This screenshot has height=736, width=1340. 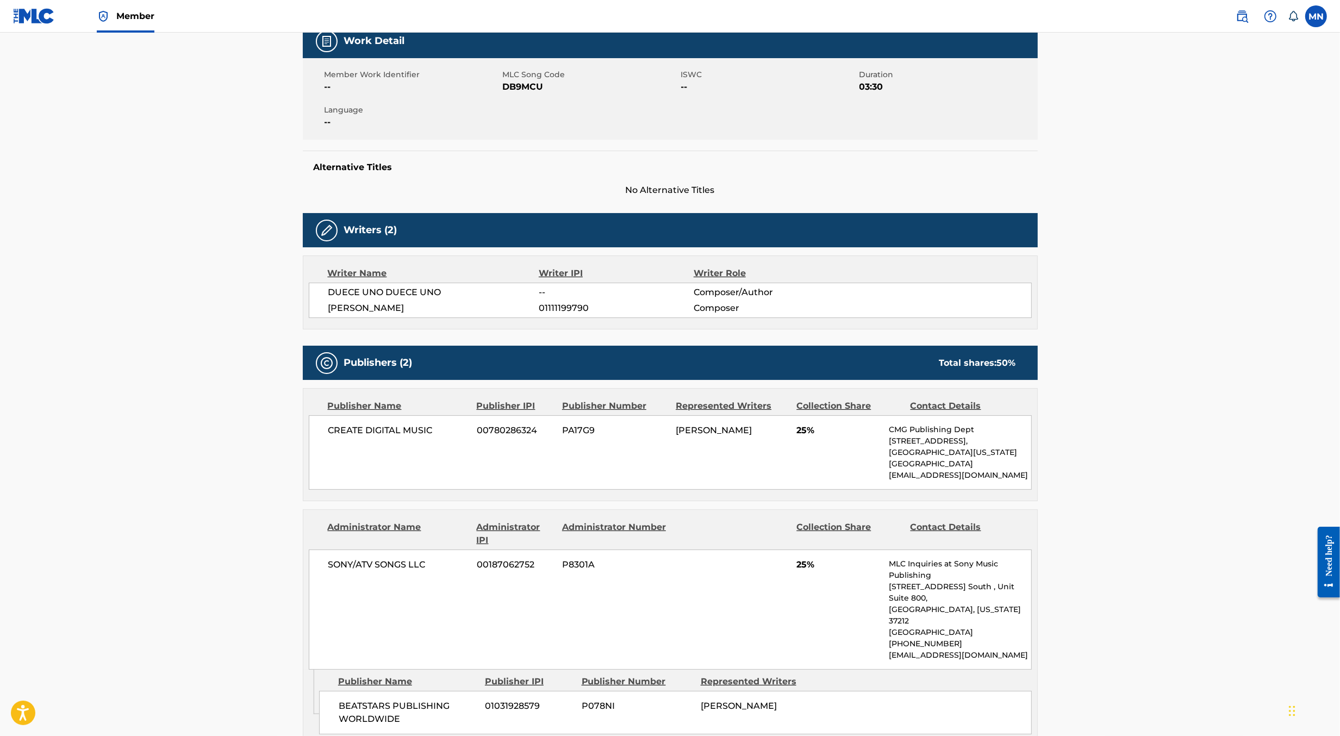 I want to click on div: Need help?, so click(x=19, y=37).